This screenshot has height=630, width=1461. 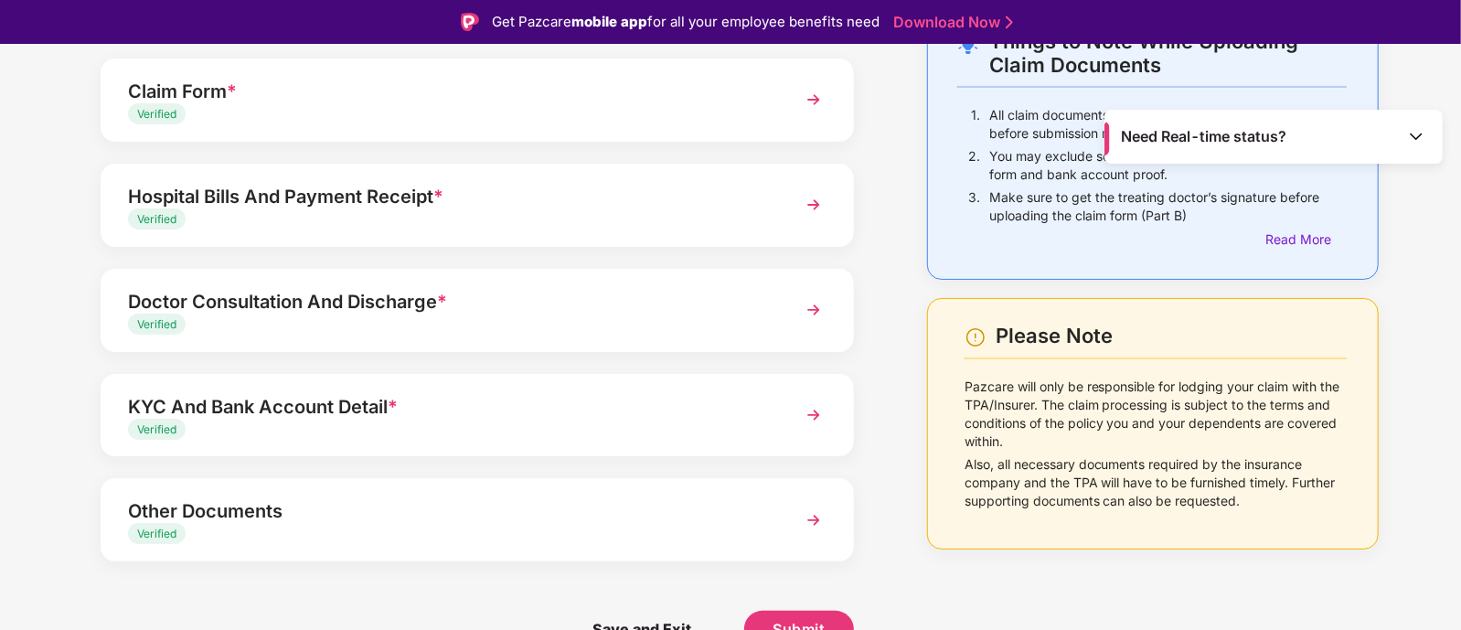 I want to click on a: Download Now, so click(x=950, y=22).